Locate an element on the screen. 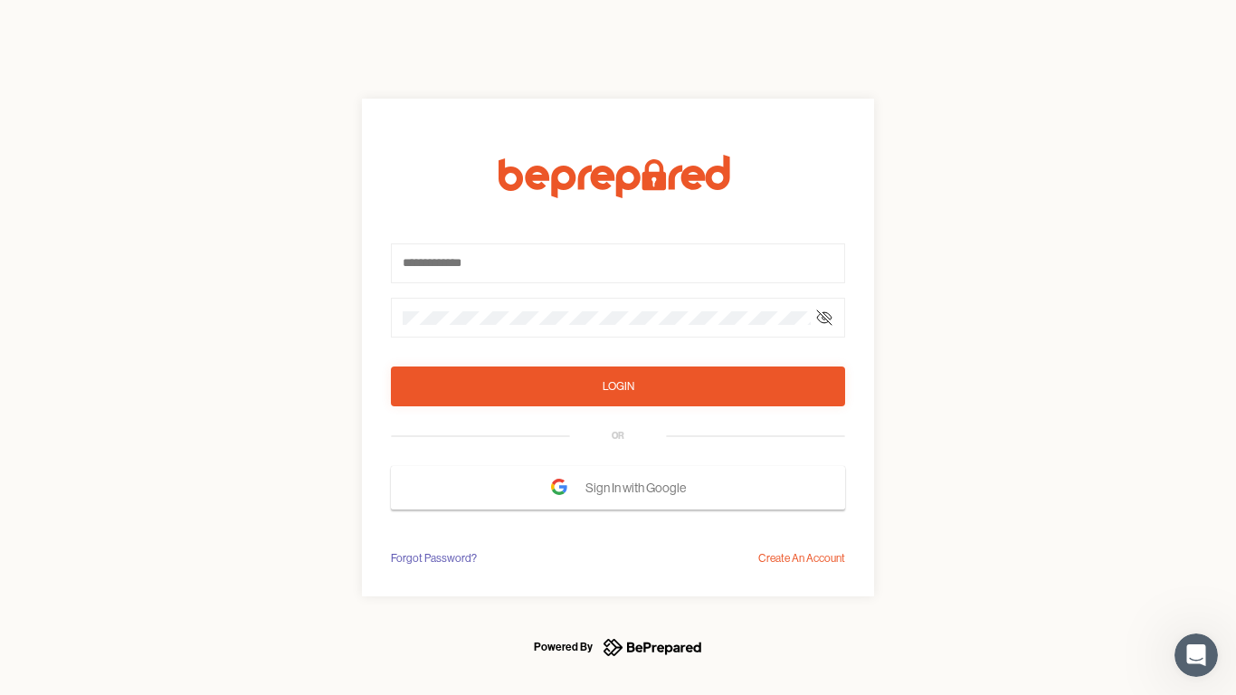  div: Create An Account is located at coordinates (802, 558).